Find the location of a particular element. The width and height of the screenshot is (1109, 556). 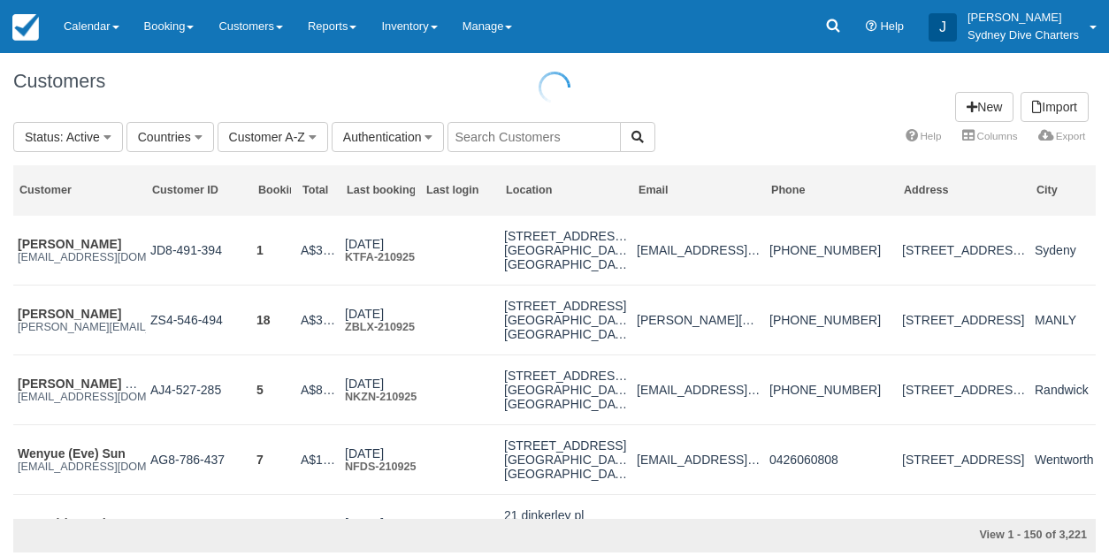

button: Countries is located at coordinates (170, 137).